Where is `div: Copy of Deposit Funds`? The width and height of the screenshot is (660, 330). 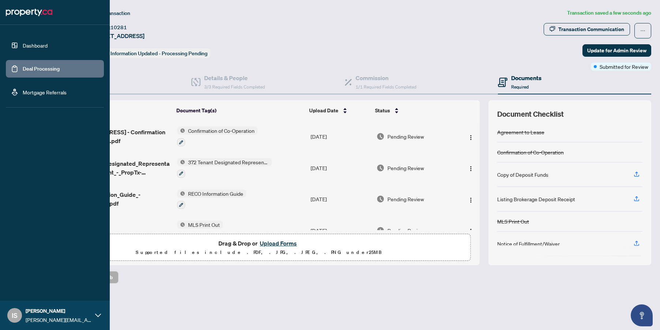
div: Copy of Deposit Funds is located at coordinates (523, 174).